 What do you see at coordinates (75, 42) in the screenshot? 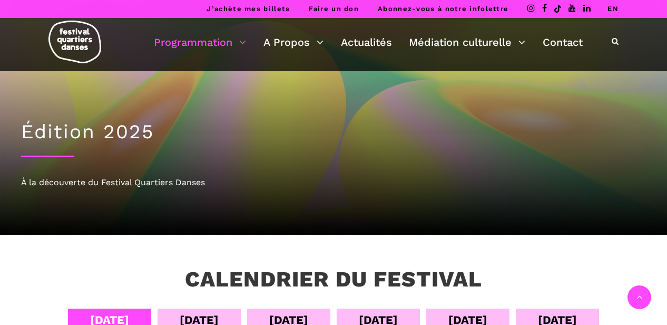
I see `img: logo-fqd-med` at bounding box center [75, 42].